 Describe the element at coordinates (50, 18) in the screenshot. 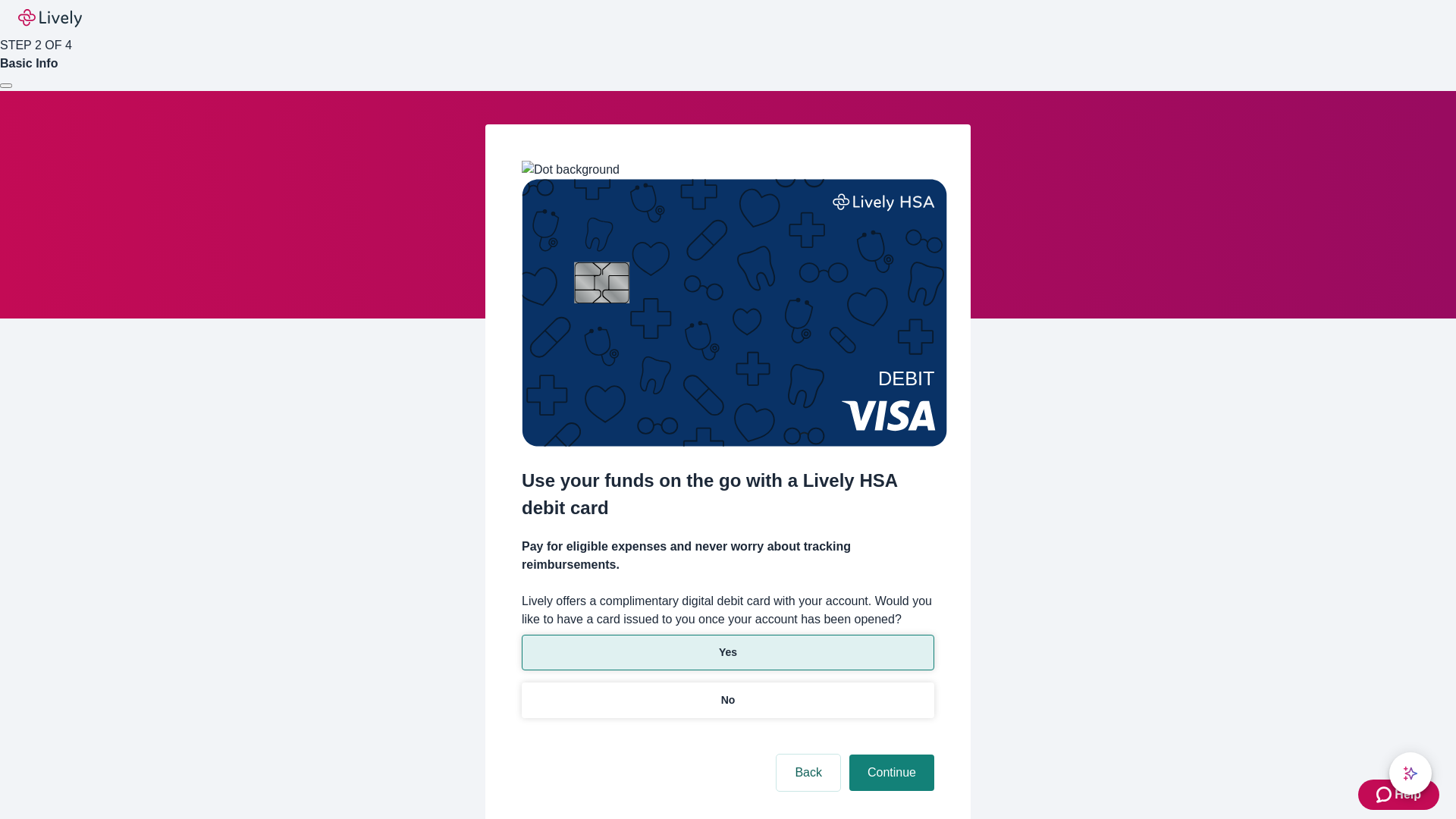

I see `img: Lively` at that location.